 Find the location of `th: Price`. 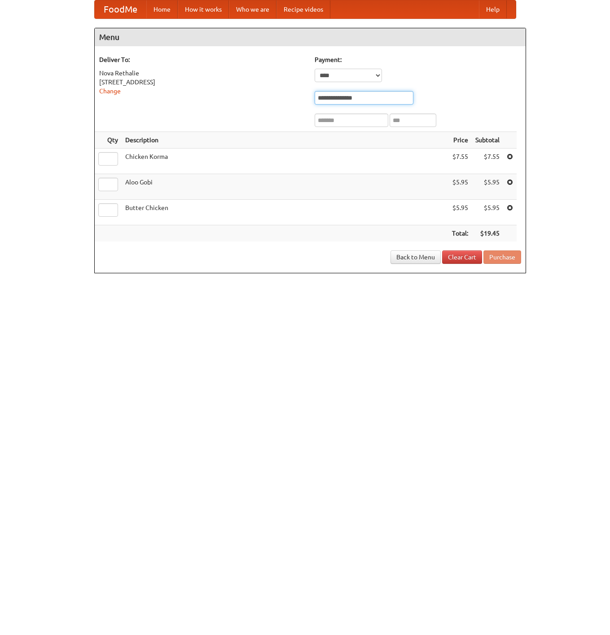

th: Price is located at coordinates (460, 140).